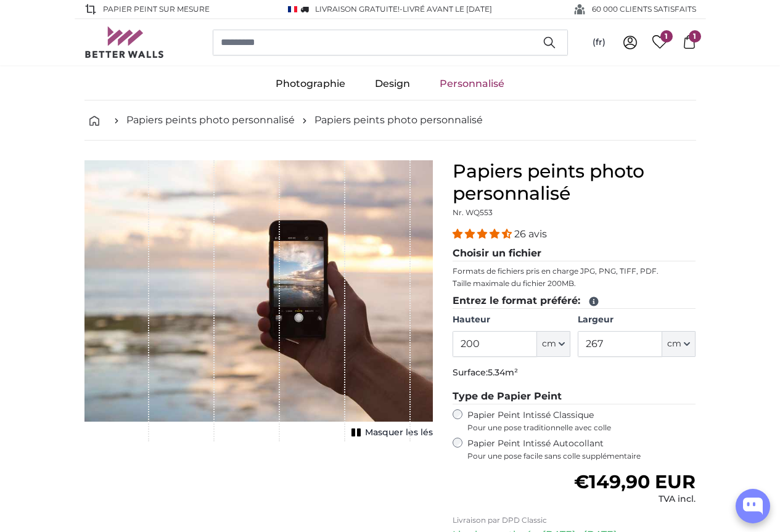 The image size is (780, 532). What do you see at coordinates (574, 284) in the screenshot?
I see `p: Taille maximale du fichier 200MB.` at bounding box center [574, 284].